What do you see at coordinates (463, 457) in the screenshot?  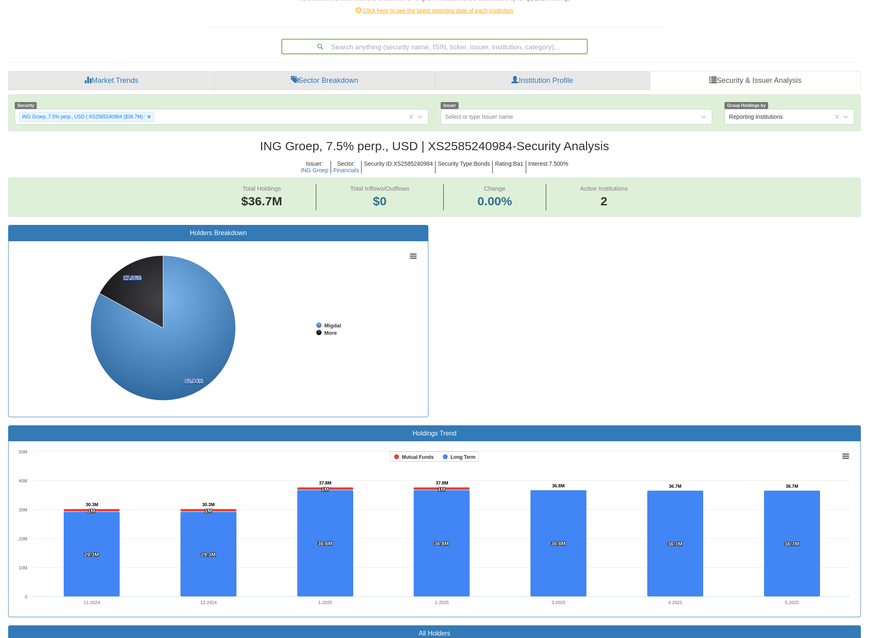 I see `tspan: Long Term` at bounding box center [463, 457].